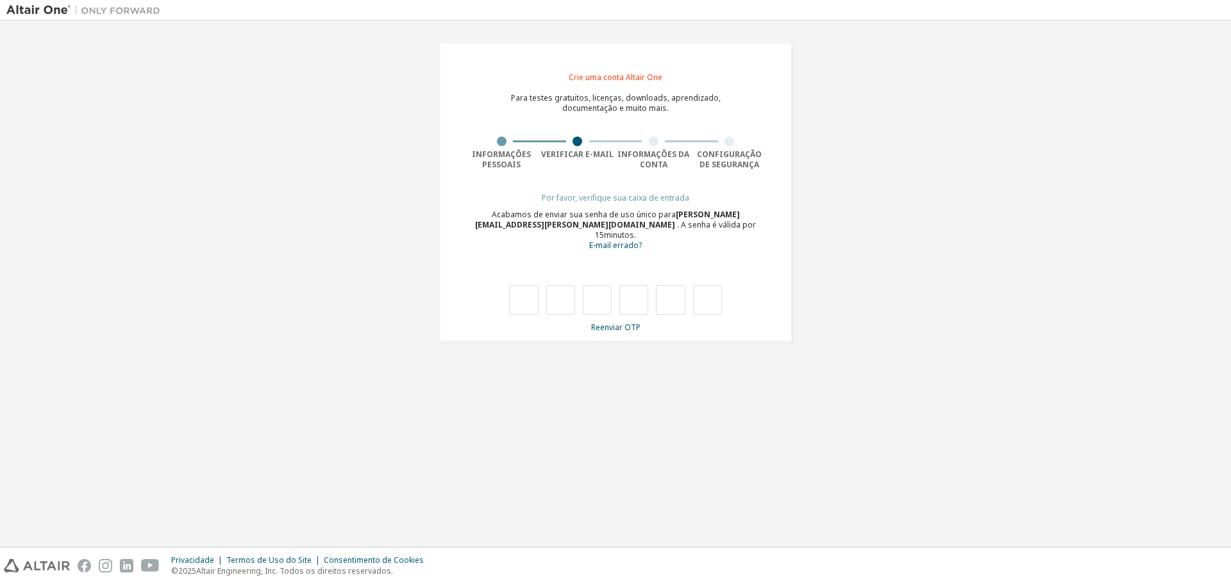 The width and height of the screenshot is (1231, 584). I want to click on font: Termos de Uso do Site, so click(269, 560).